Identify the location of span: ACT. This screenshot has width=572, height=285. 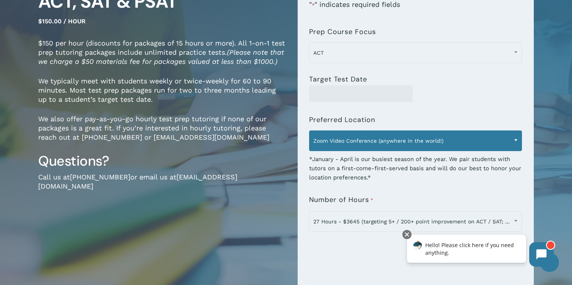
(415, 53).